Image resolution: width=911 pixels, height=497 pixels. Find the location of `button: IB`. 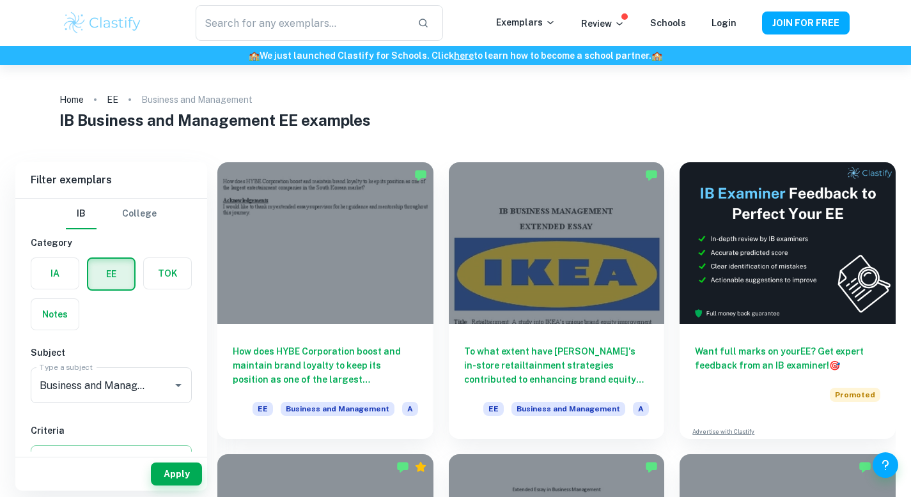

button: IB is located at coordinates (81, 214).